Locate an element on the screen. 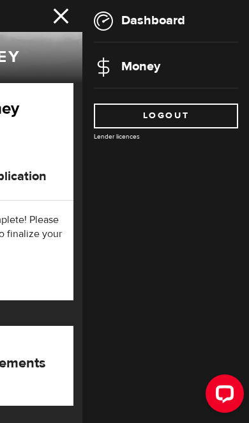 The width and height of the screenshot is (249, 423). a: Logout is located at coordinates (166, 116).